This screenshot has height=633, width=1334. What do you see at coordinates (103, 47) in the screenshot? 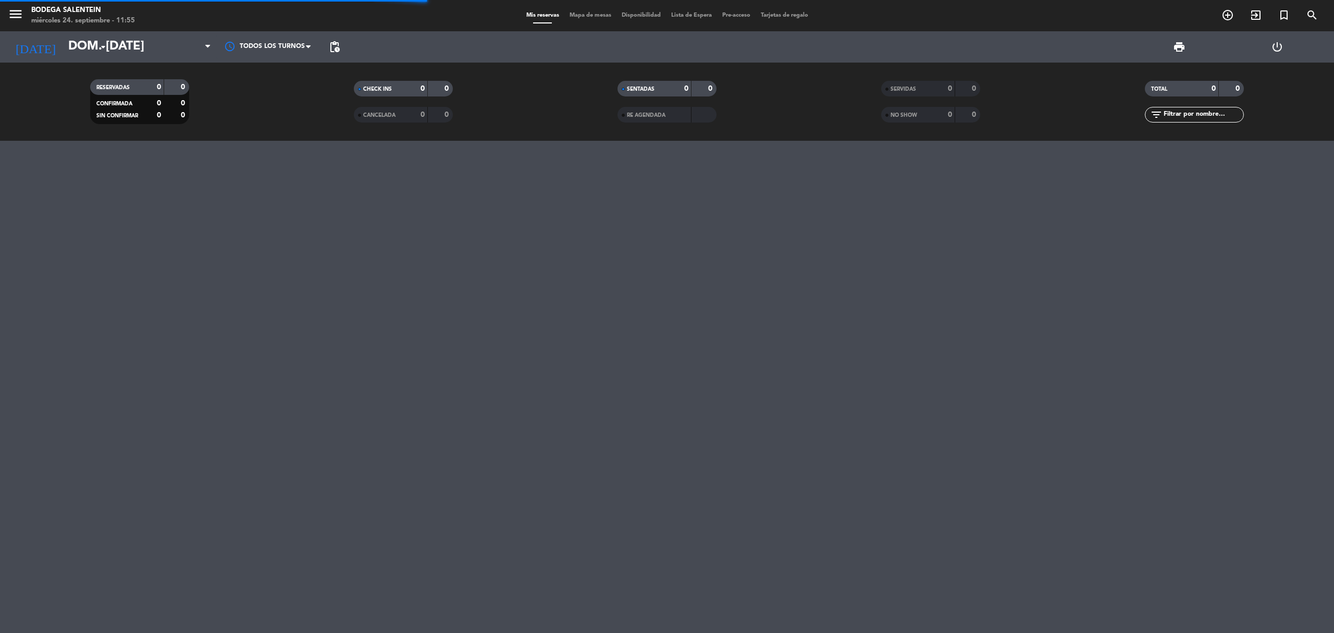
I see `i: arrow_drop_down` at bounding box center [103, 47].